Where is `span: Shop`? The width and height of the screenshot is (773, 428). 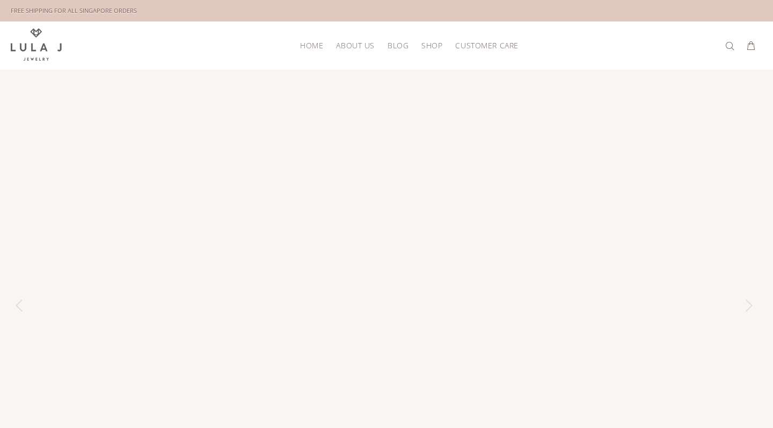 span: Shop is located at coordinates (432, 45).